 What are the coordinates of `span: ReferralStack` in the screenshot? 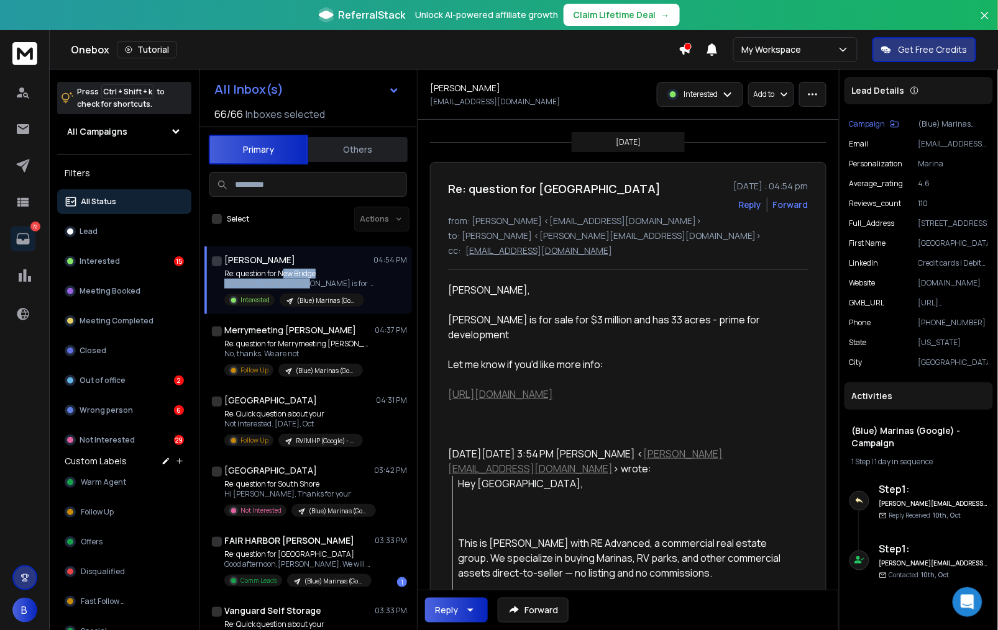 It's located at (372, 15).